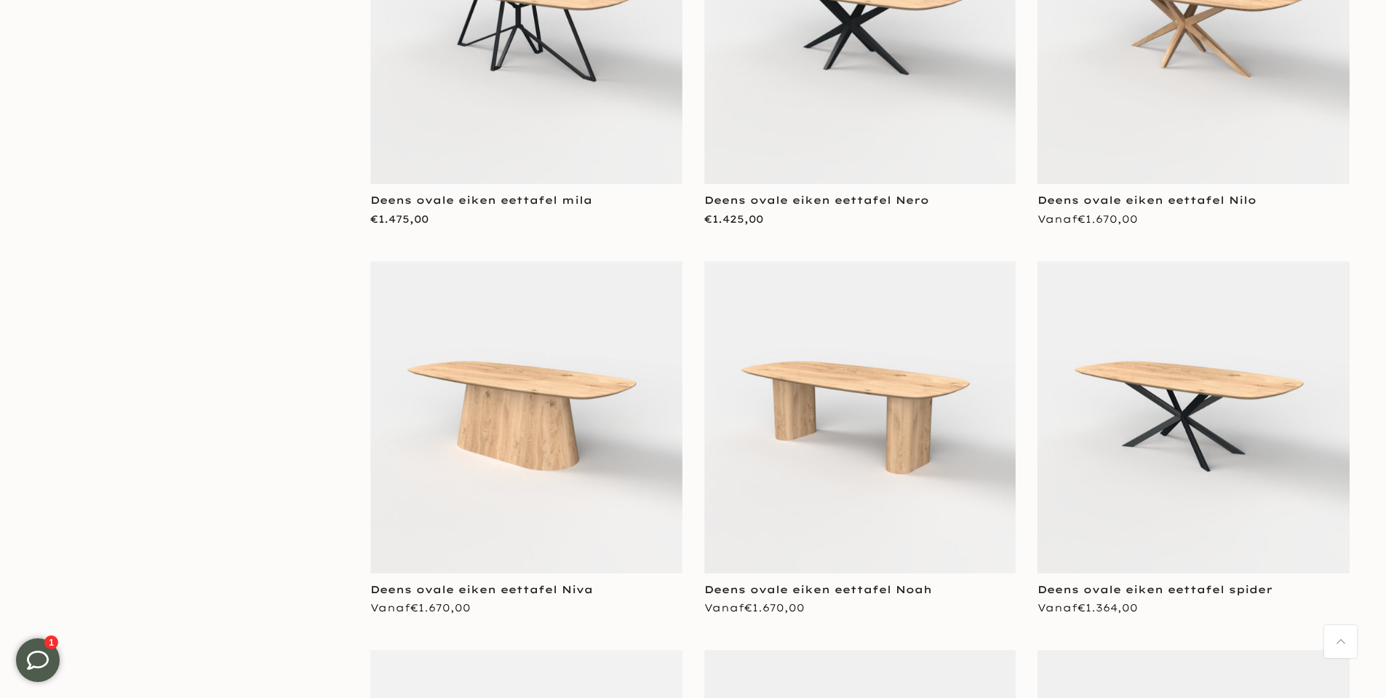  Describe the element at coordinates (733, 219) in the screenshot. I see `span: €1.425,00` at that location.